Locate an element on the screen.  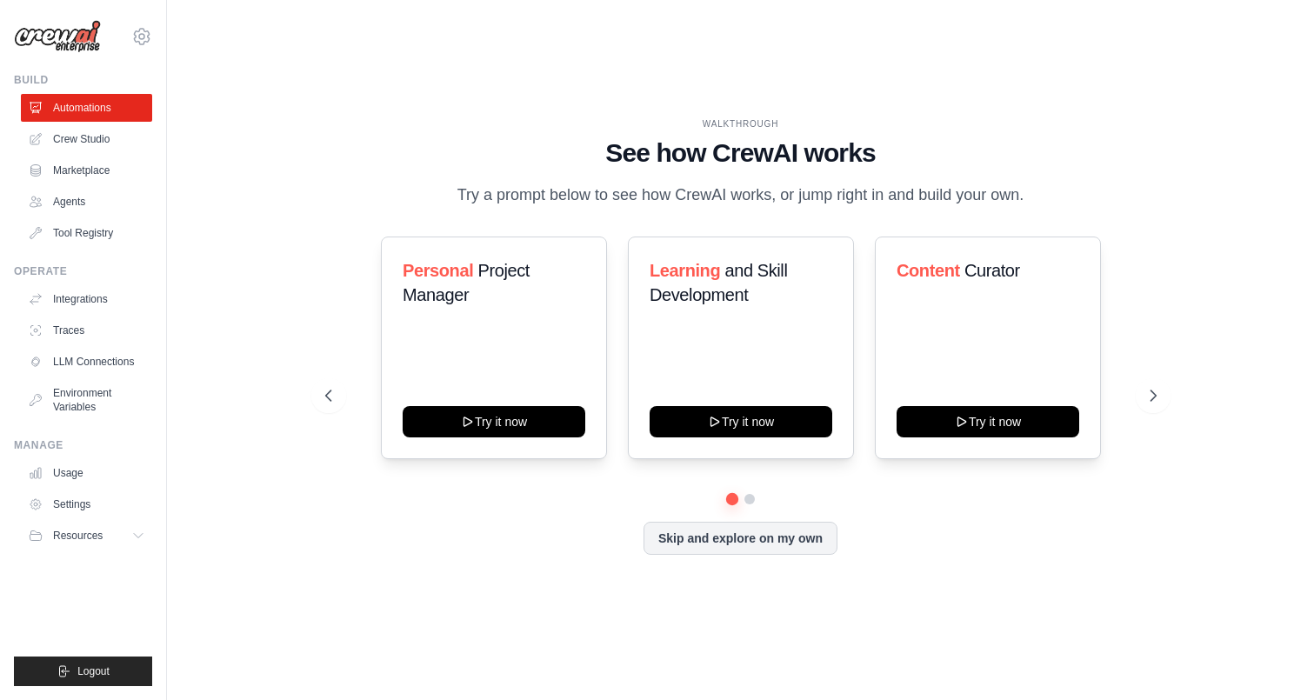
h1: See how CrewAI works is located at coordinates (741, 153).